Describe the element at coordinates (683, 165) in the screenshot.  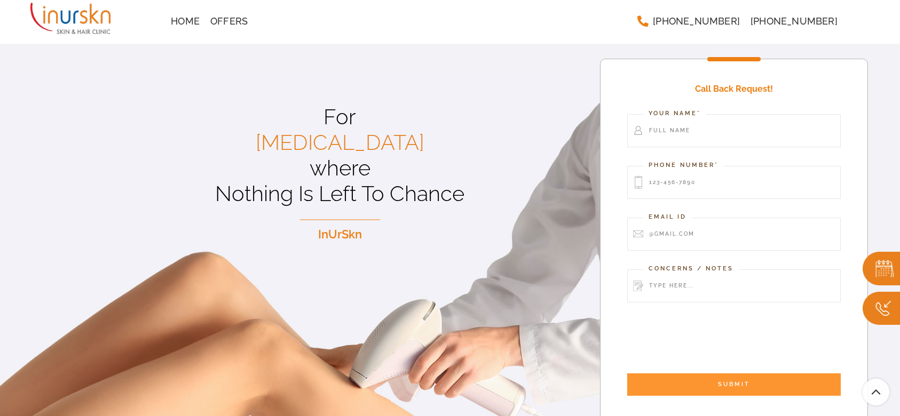
I see `label: Phone Number*` at that location.